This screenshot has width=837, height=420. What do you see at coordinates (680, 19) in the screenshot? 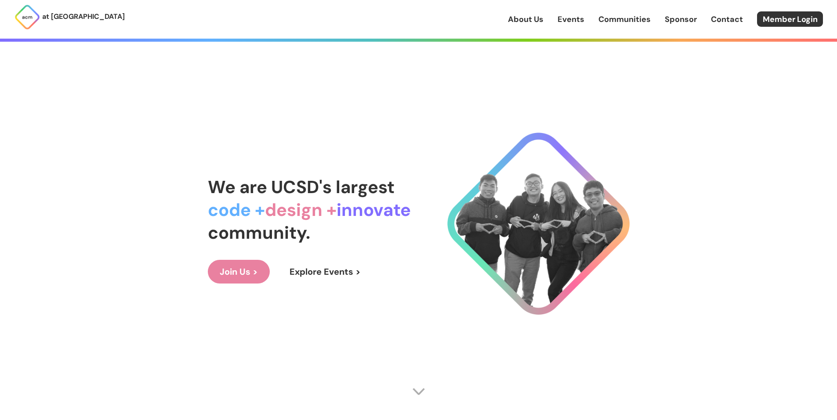
I see `a: Sponsor` at bounding box center [680, 19].